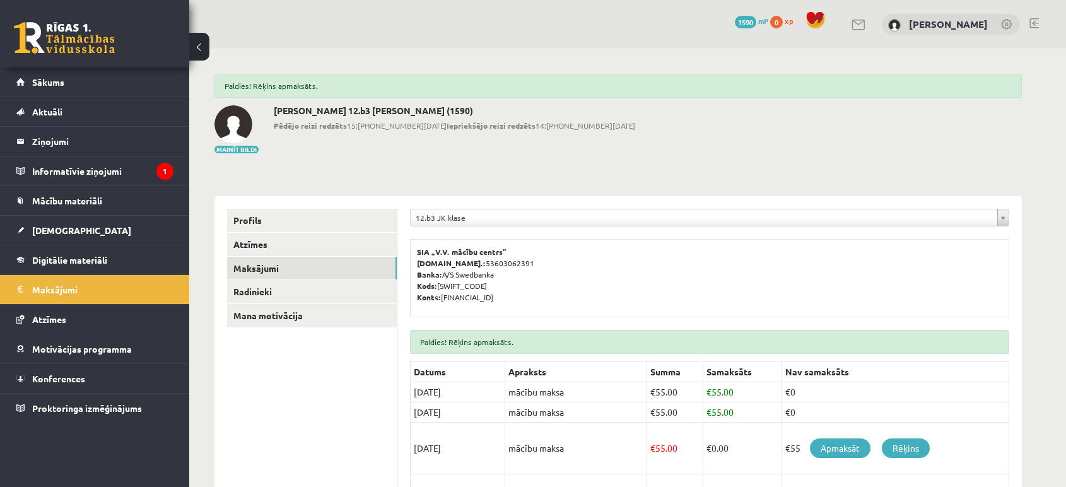  Describe the element at coordinates (48, 82) in the screenshot. I see `span: Sākums` at that location.